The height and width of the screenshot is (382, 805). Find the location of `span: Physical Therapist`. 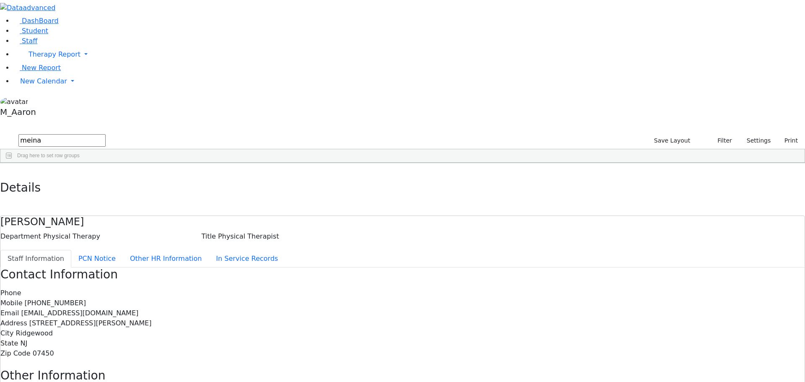

span: Physical Therapist is located at coordinates (248, 236).